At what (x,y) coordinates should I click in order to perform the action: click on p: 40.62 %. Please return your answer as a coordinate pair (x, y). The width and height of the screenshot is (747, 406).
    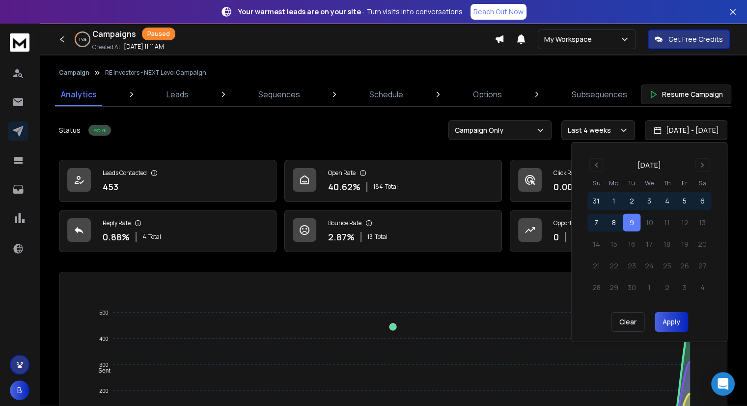
    Looking at the image, I should click on (344, 187).